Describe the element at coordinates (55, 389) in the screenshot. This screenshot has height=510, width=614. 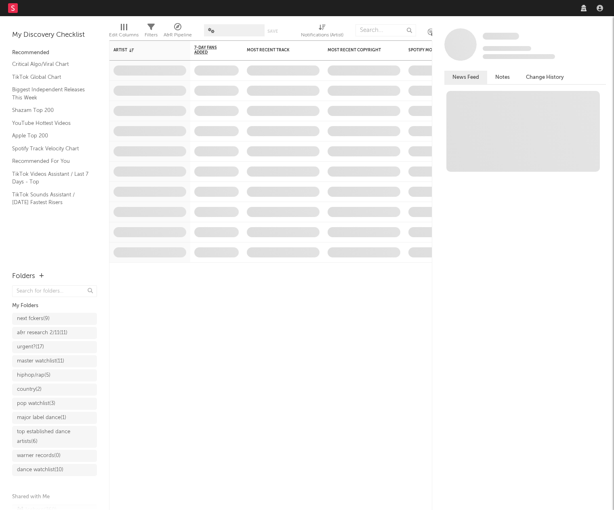
I see `a: country(2)` at that location.